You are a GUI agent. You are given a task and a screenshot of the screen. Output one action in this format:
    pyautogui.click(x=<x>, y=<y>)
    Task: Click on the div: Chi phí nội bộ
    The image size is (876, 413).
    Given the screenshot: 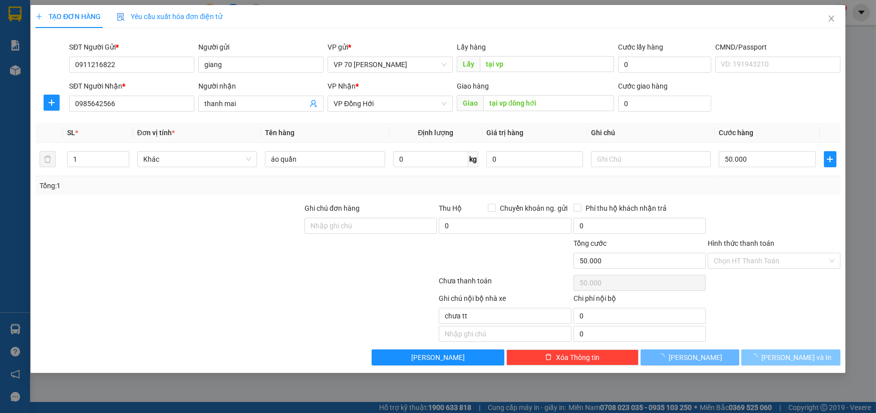 What is the action you would take?
    pyautogui.click(x=639, y=300)
    